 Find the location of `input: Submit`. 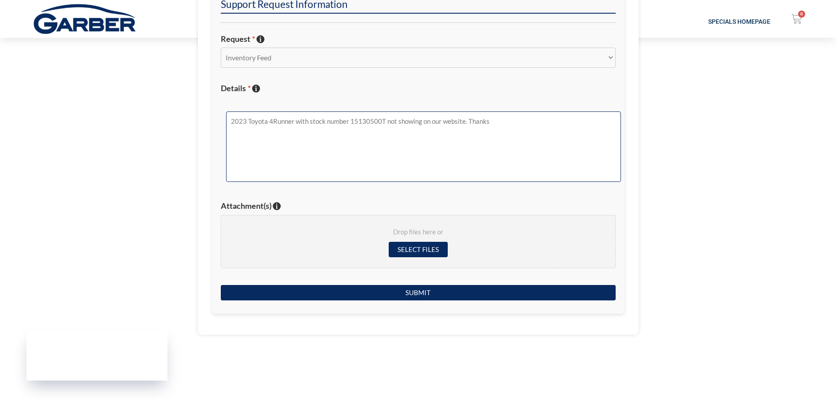

input: Submit is located at coordinates (418, 293).